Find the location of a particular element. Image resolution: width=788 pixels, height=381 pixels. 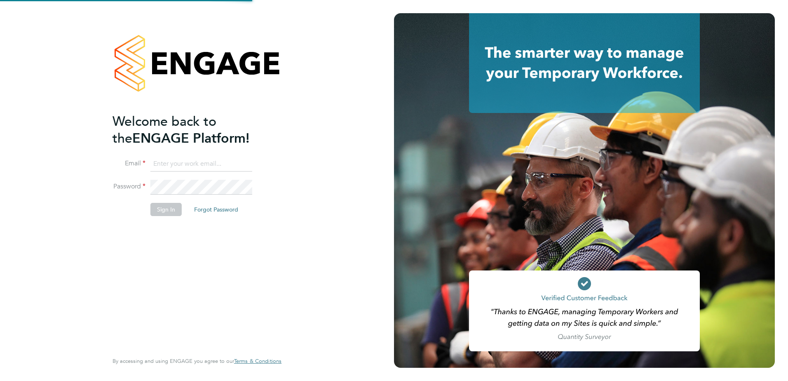

span: By accessing and using ENGAGE you agree to our is located at coordinates (197, 361).